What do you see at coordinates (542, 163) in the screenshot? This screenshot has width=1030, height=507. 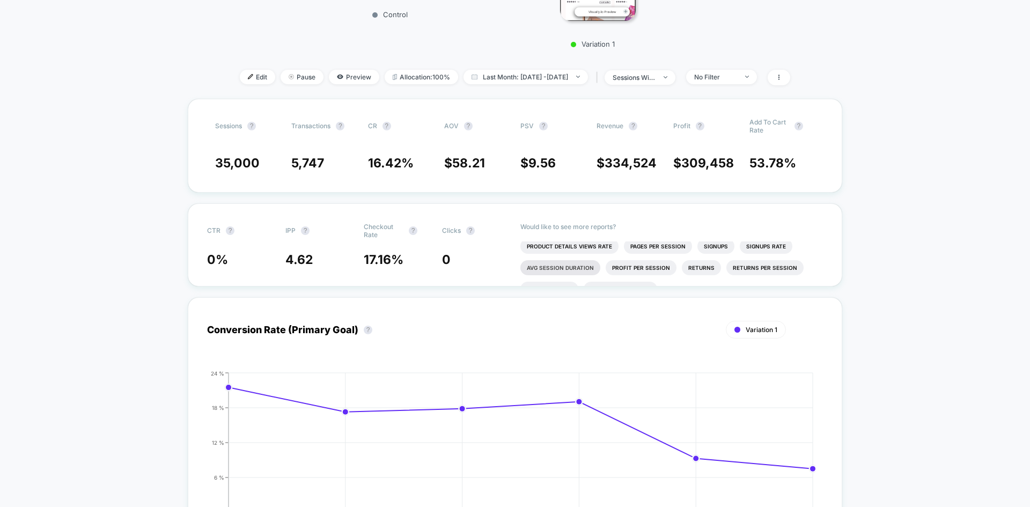 I see `span: 9.56` at bounding box center [542, 163].